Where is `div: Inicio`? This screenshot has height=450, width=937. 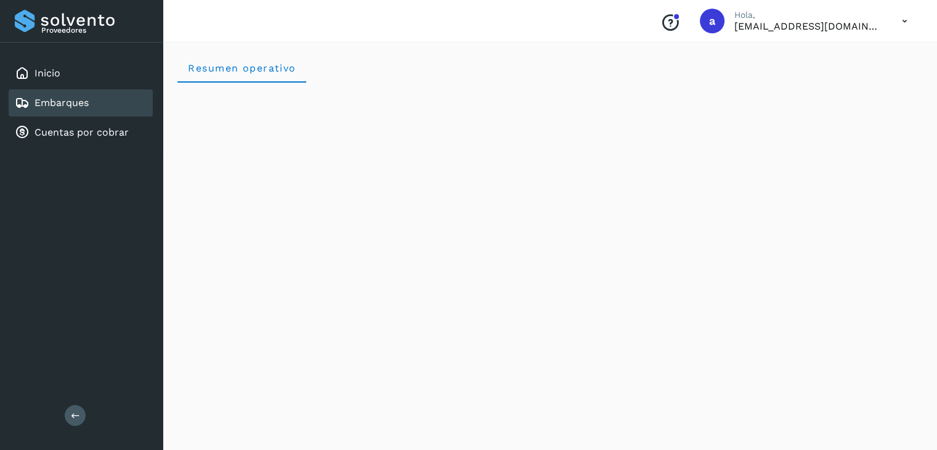 div: Inicio is located at coordinates (81, 73).